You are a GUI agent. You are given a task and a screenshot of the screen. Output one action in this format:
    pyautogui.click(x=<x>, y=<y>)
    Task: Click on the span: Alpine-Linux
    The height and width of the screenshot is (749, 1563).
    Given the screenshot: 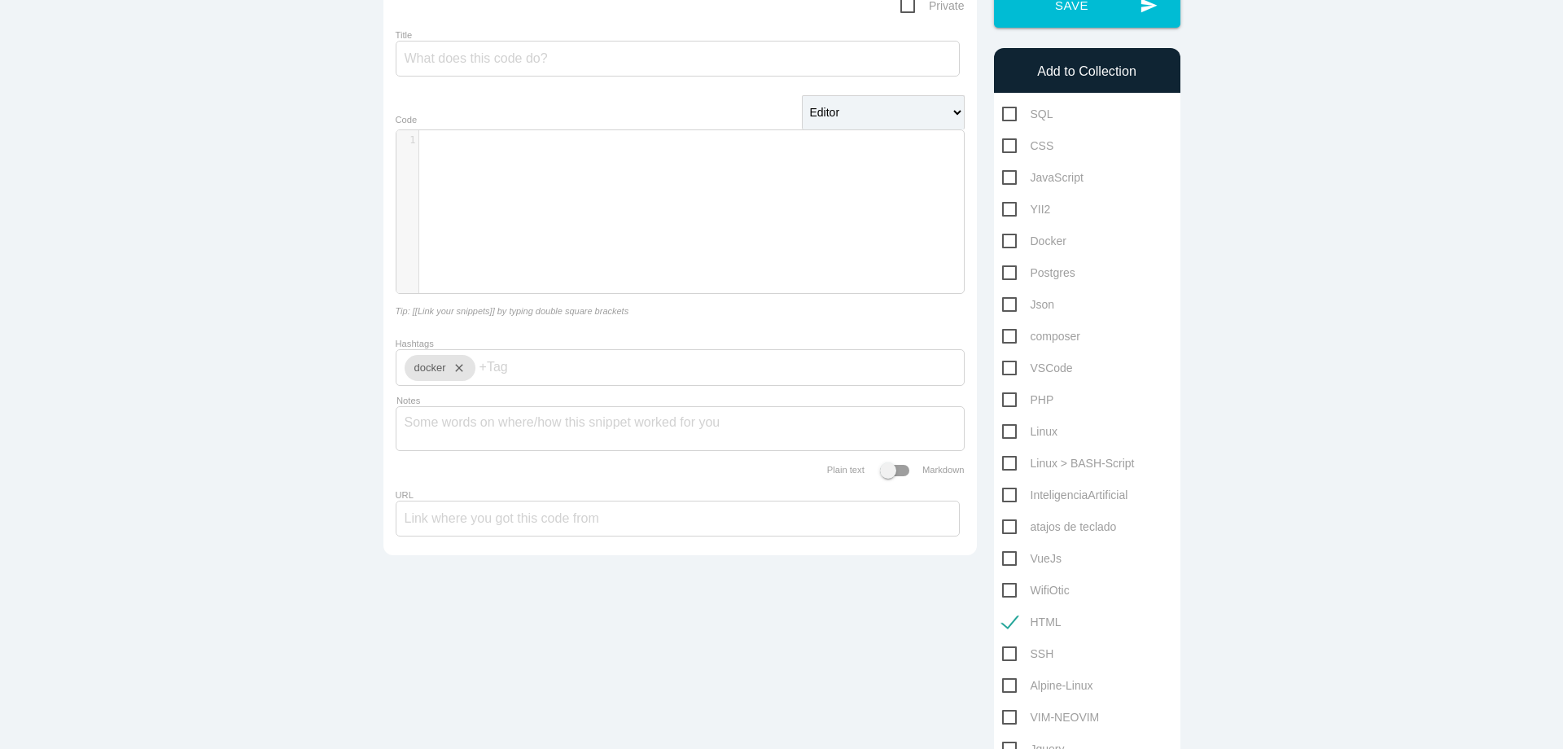 What is the action you would take?
    pyautogui.click(x=1048, y=686)
    